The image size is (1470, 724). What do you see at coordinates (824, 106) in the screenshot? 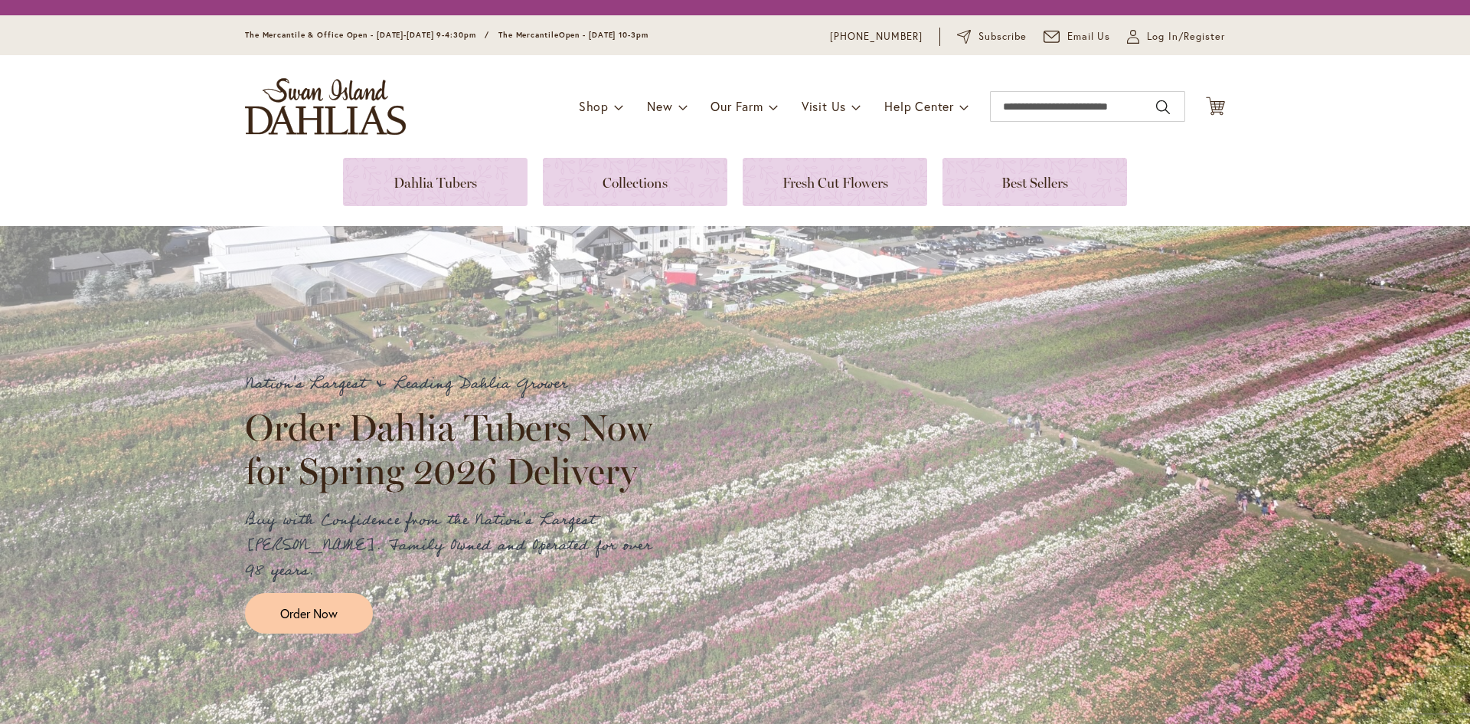
I see `span: Visit Us` at bounding box center [824, 106].